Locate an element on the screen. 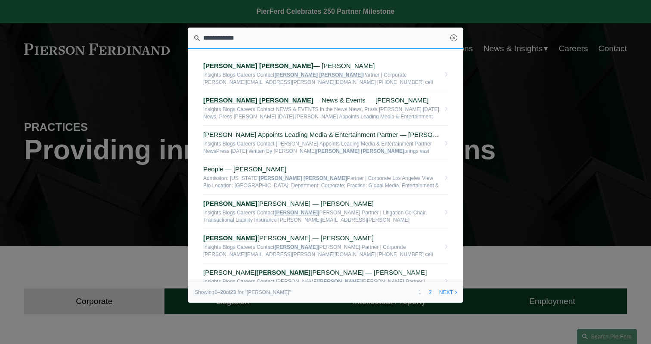 The height and width of the screenshot is (344, 651). a: next is located at coordinates (448, 292).